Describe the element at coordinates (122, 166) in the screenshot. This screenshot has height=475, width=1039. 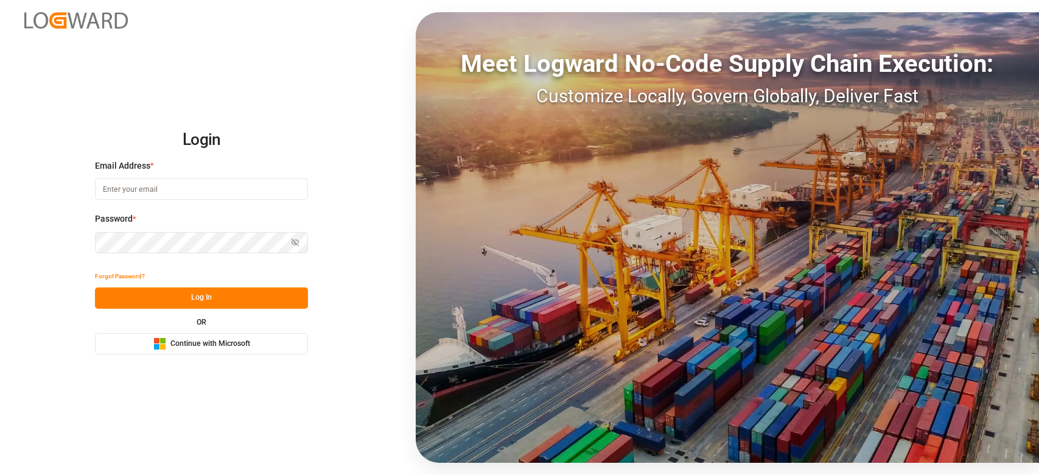
I see `span: Email Address` at that location.